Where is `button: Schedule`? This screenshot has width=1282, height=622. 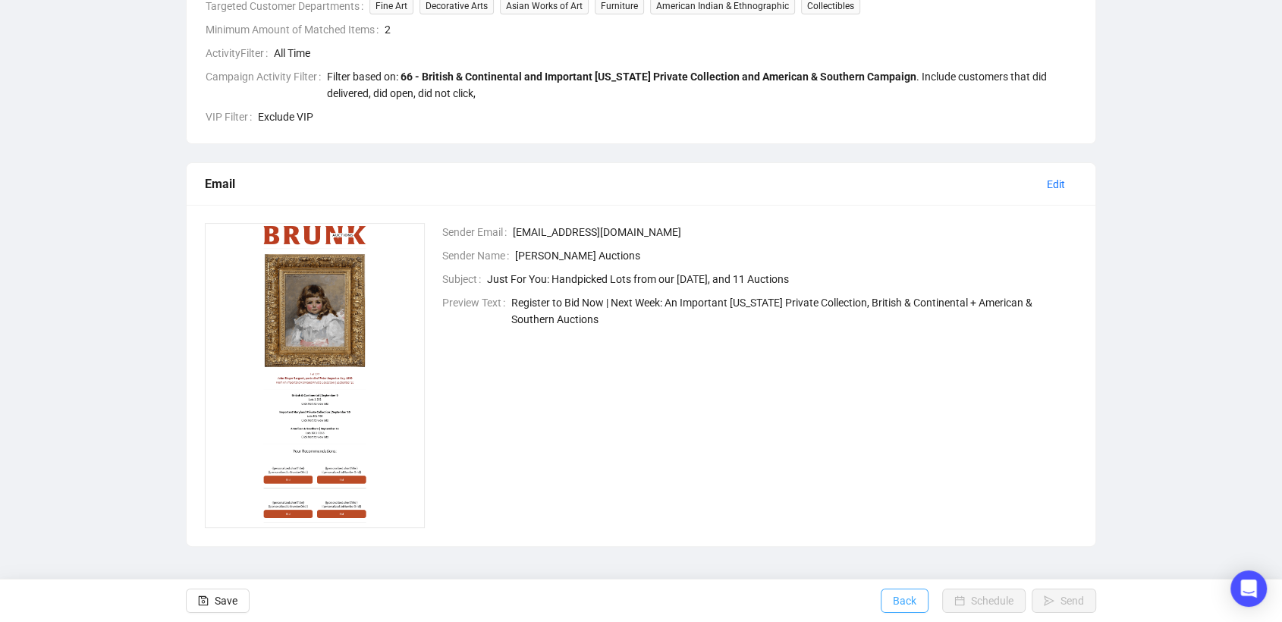
button: Schedule is located at coordinates (984, 601).